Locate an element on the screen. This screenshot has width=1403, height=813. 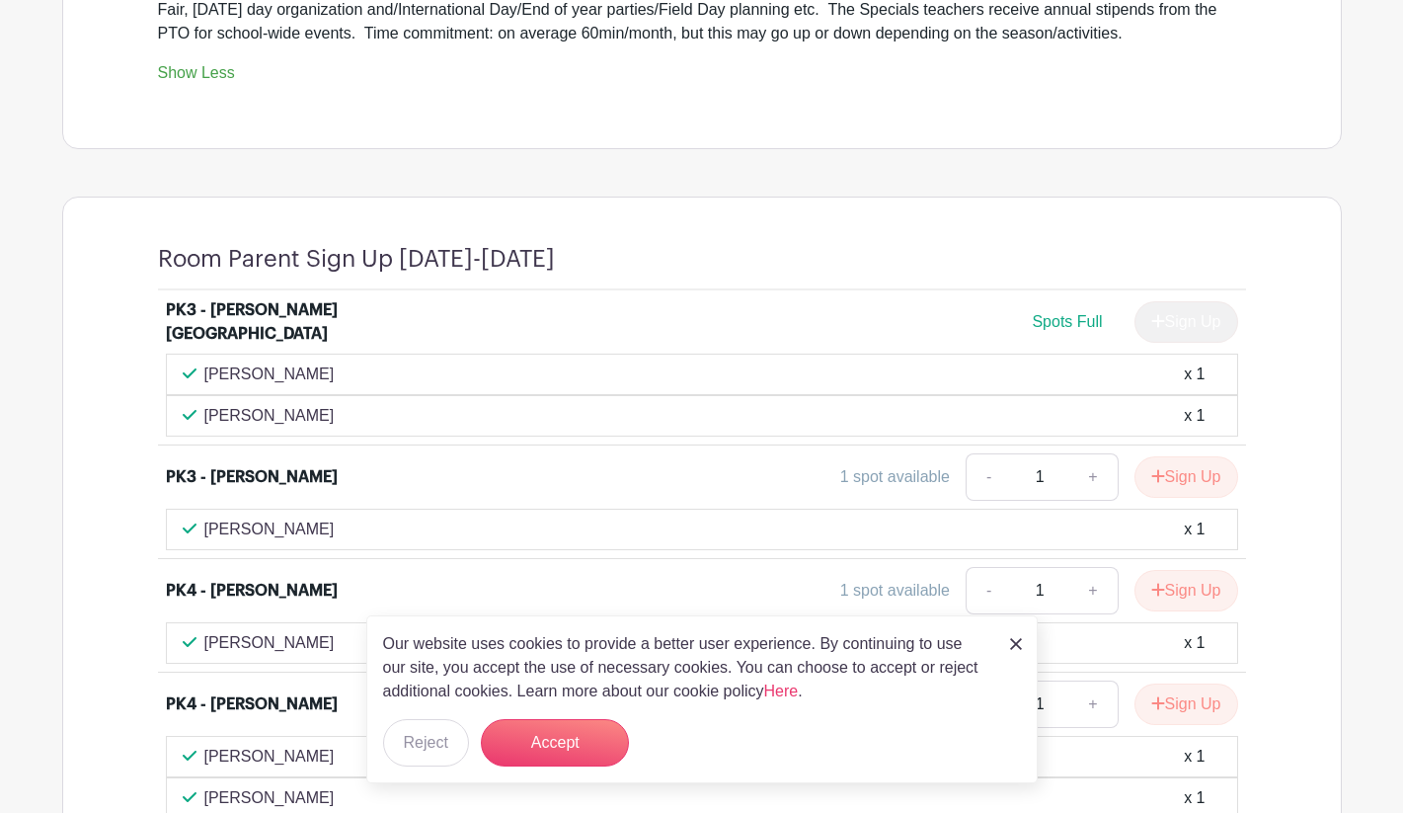
p: Our website uses cookies to provide a better user experience. By continuing to use our site, you ... is located at coordinates (686, 667).